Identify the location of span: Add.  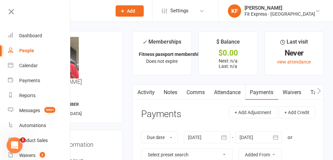
(131, 11).